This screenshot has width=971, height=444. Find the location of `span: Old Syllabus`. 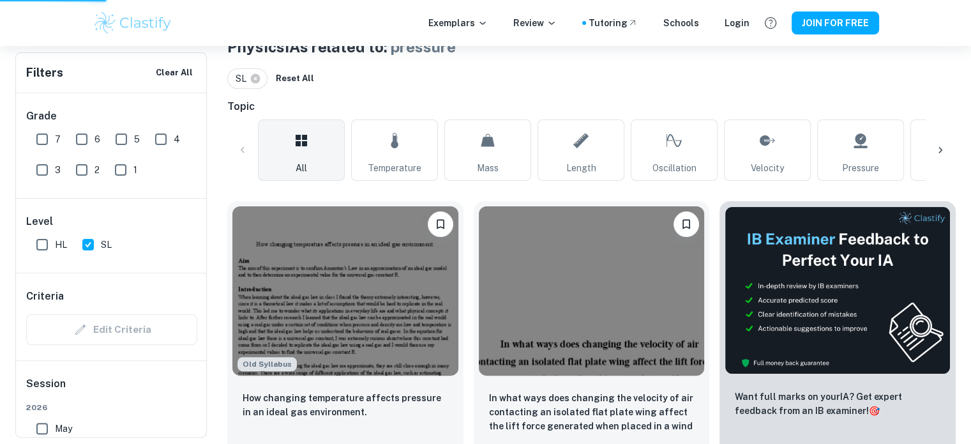

span: Old Syllabus is located at coordinates (267, 364).